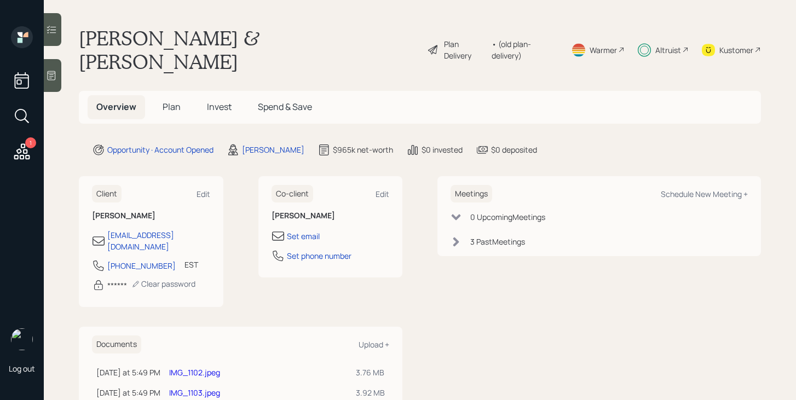  Describe the element at coordinates (363, 149) in the screenshot. I see `div: $965k net-worth` at that location.